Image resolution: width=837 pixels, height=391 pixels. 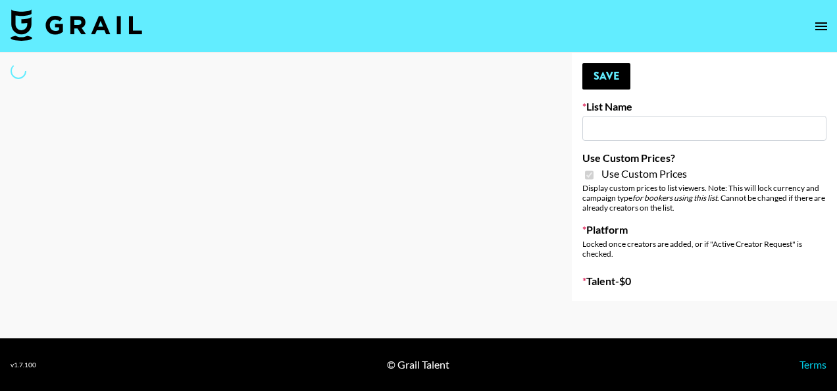 What do you see at coordinates (704, 158) in the screenshot?
I see `label: Use Custom Prices?` at bounding box center [704, 158].